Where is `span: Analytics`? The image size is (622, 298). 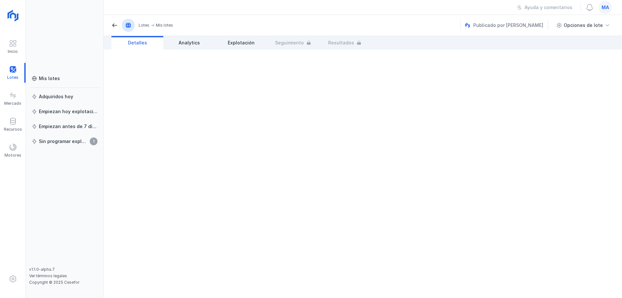 span: Analytics is located at coordinates (189, 43).